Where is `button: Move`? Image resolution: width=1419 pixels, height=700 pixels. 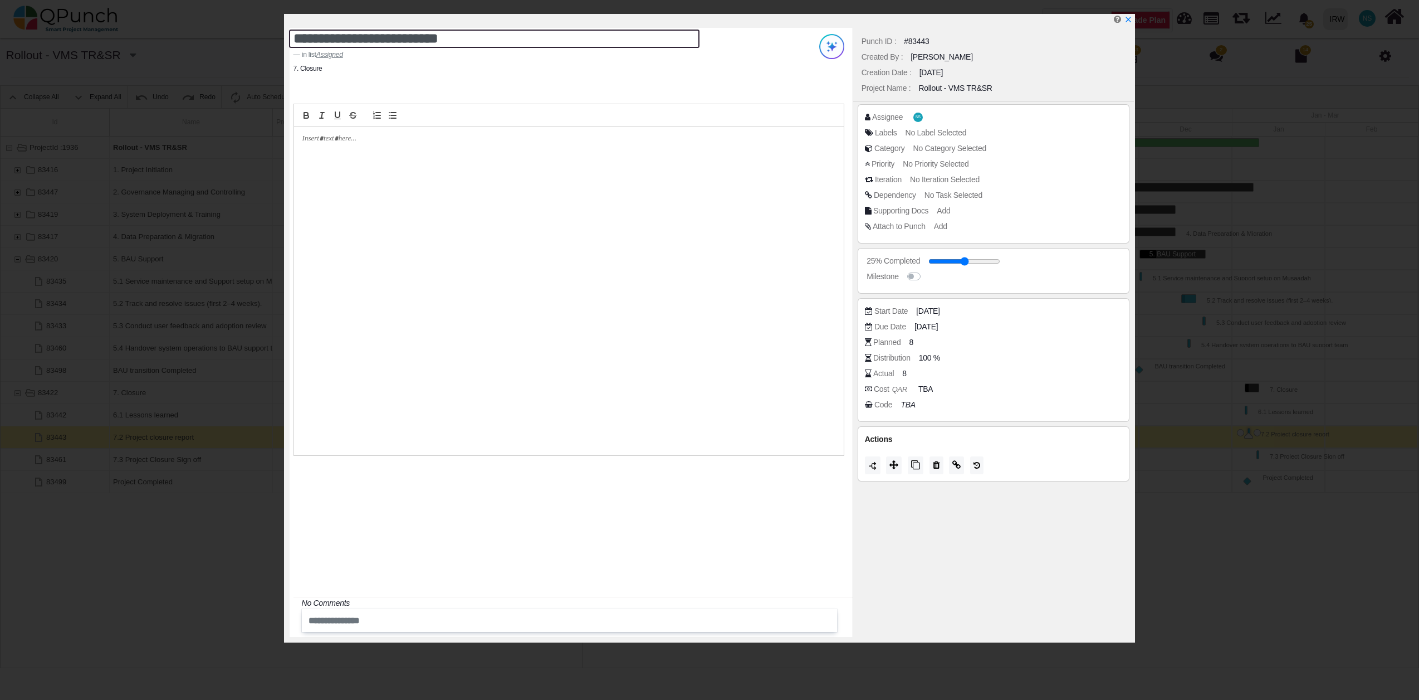
button: Move is located at coordinates (894, 465).